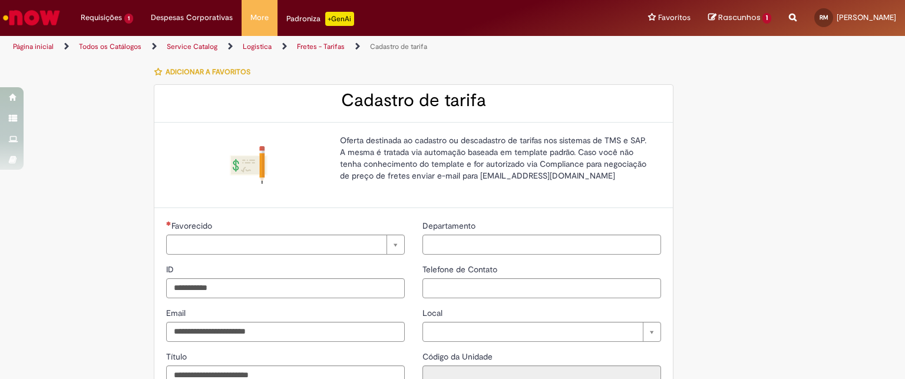  Describe the element at coordinates (496, 158) in the screenshot. I see `p: Oferta destinada ao cadastro ou descadastro de tarifas nos sistemas de TMS e SAP. A mesma é trata...` at that location.